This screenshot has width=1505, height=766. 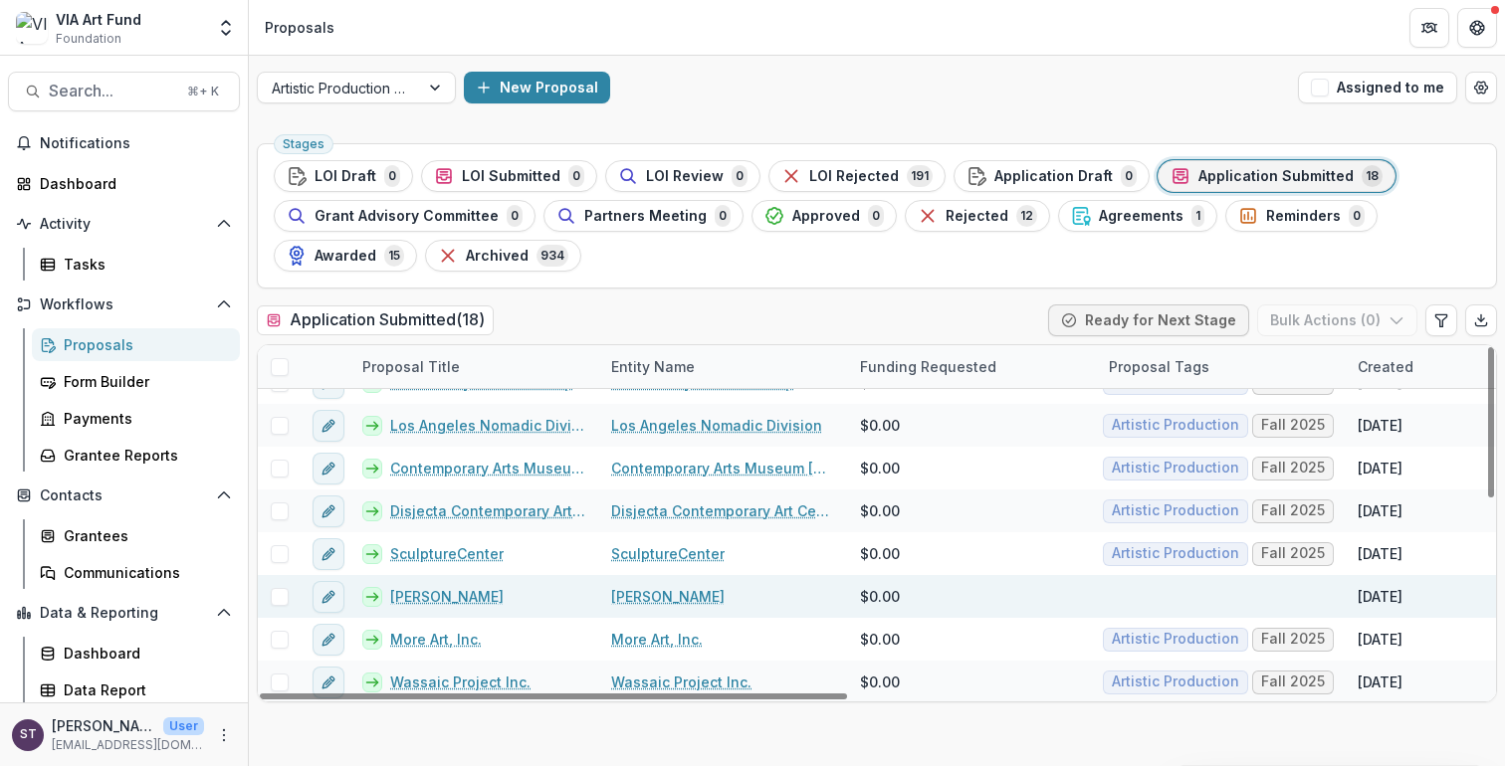 What do you see at coordinates (976, 216) in the screenshot?
I see `span: Rejected` at bounding box center [976, 216].